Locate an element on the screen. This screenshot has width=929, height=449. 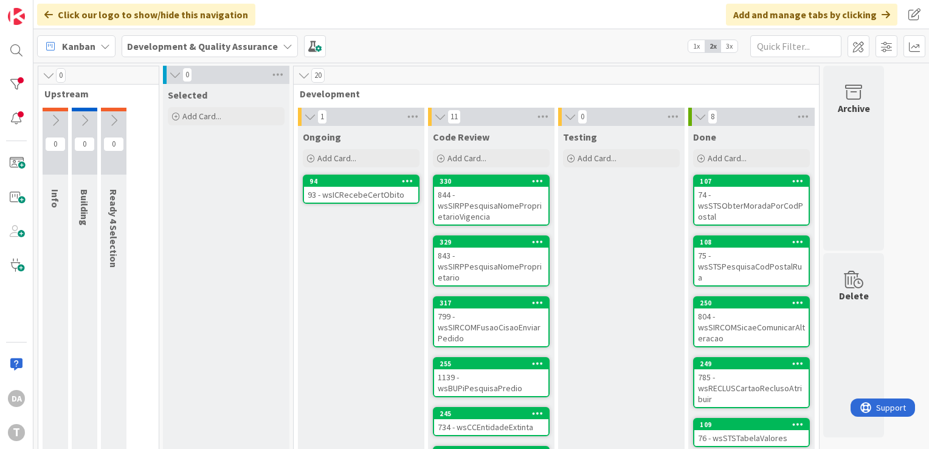
div: DA is located at coordinates (16, 398).